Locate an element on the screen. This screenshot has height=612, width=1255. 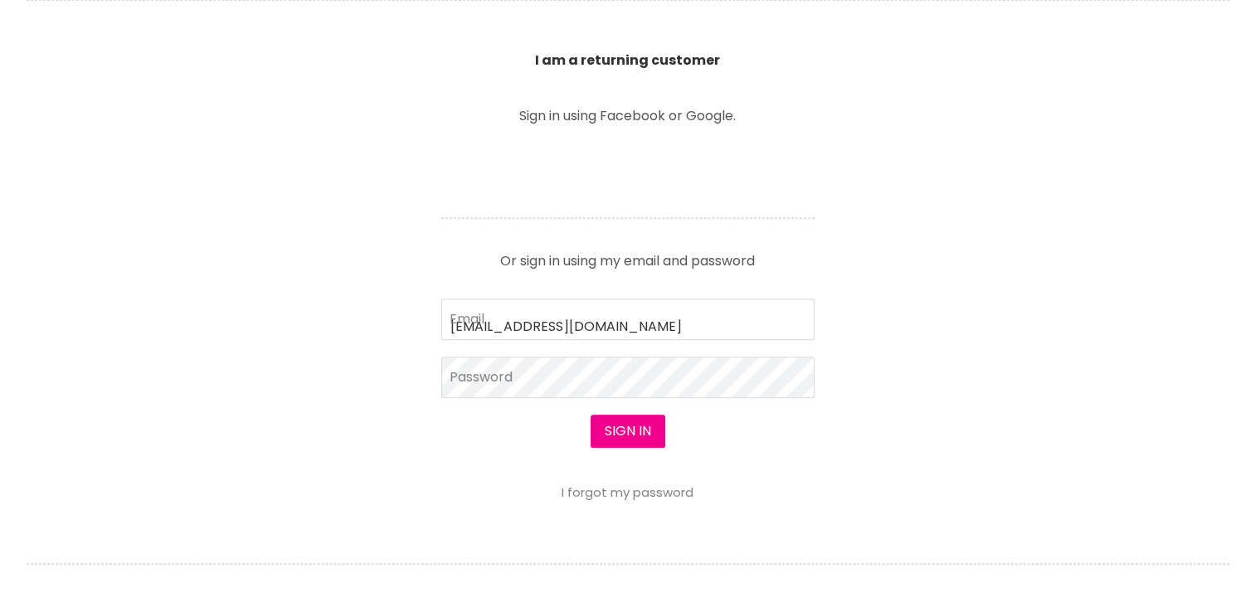
p: Sign in using Facebook or Google. is located at coordinates (628, 116).